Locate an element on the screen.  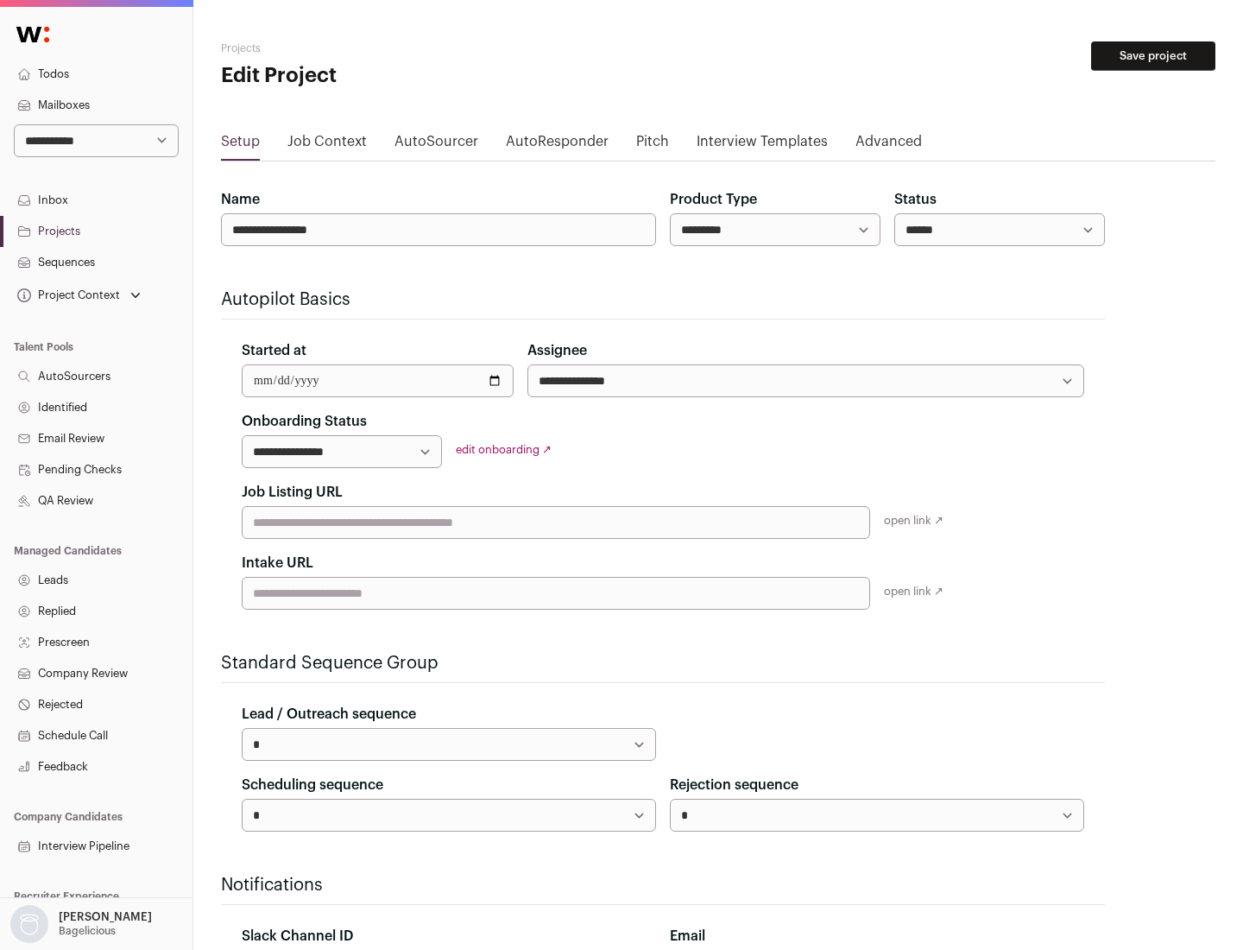
h2: Autopilot Basics is located at coordinates (663, 300).